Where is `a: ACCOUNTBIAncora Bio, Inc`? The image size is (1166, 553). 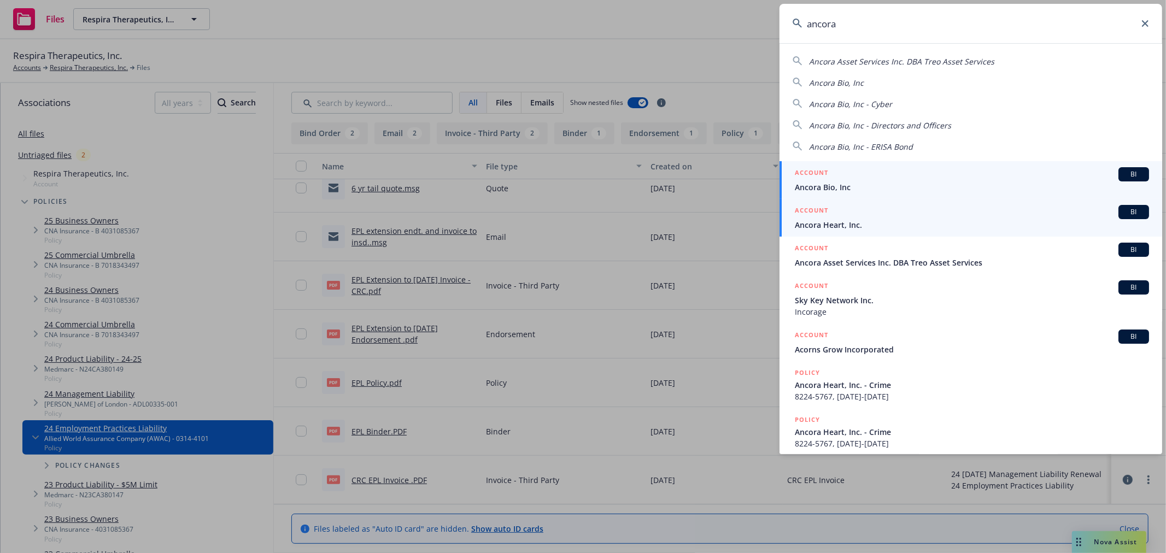 a: ACCOUNTBIAncora Bio, Inc is located at coordinates (971, 180).